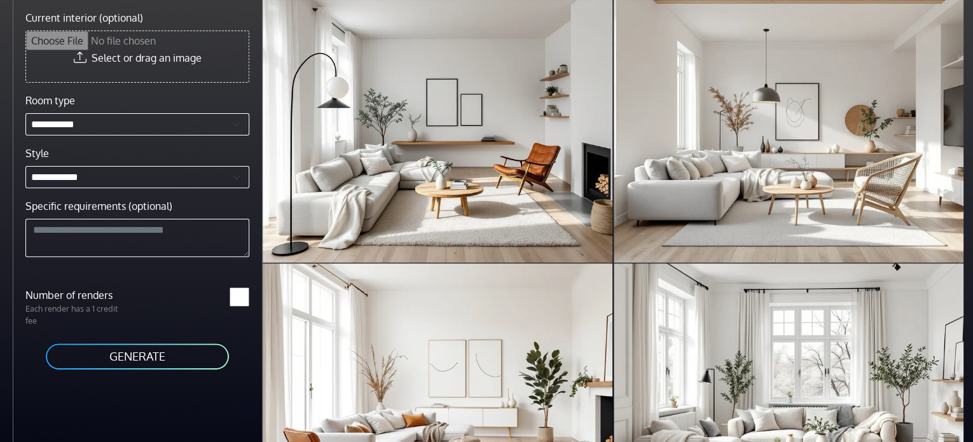  What do you see at coordinates (84, 18) in the screenshot?
I see `label: Current interior (optional)` at bounding box center [84, 18].